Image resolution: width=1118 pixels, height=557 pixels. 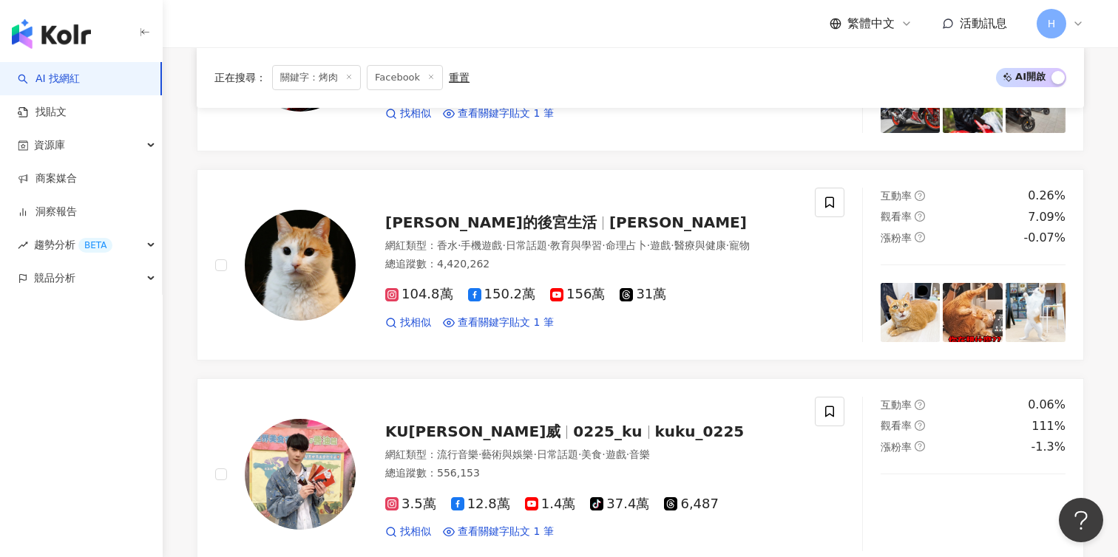 What do you see at coordinates (50, 145) in the screenshot?
I see `span: 資源庫` at bounding box center [50, 145].